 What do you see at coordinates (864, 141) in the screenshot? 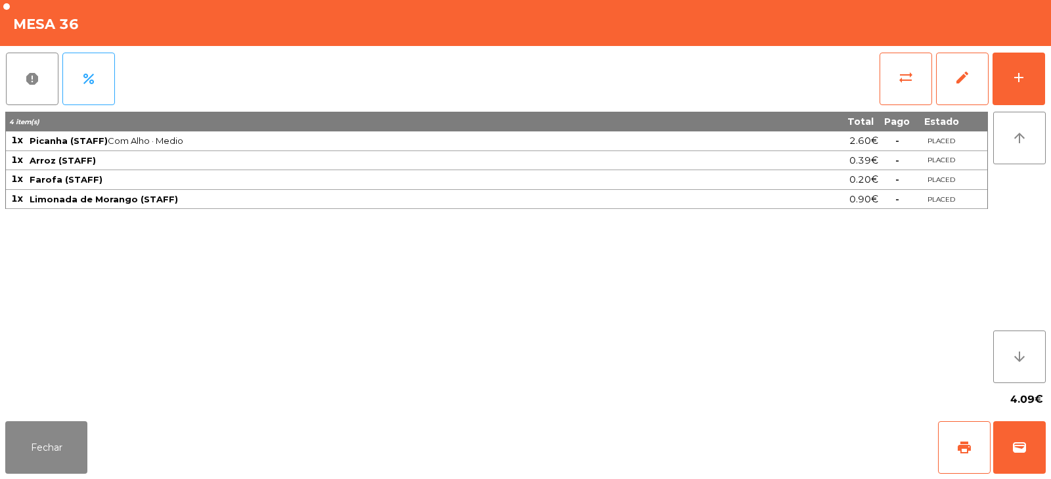
I see `span: 2.60€` at bounding box center [864, 141].